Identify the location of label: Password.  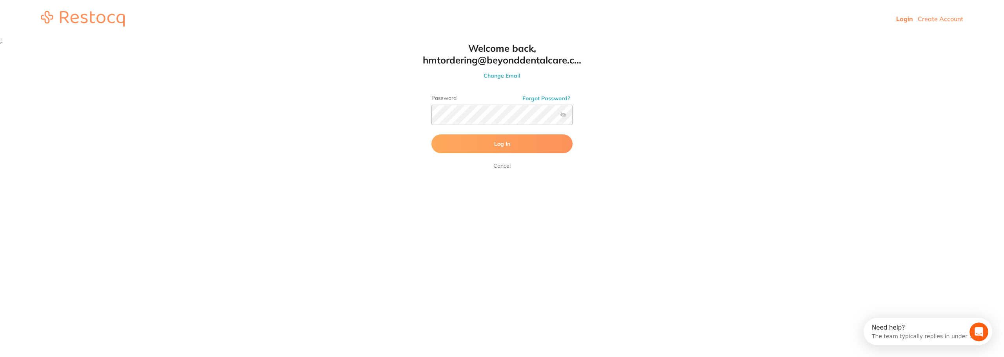
(502, 98).